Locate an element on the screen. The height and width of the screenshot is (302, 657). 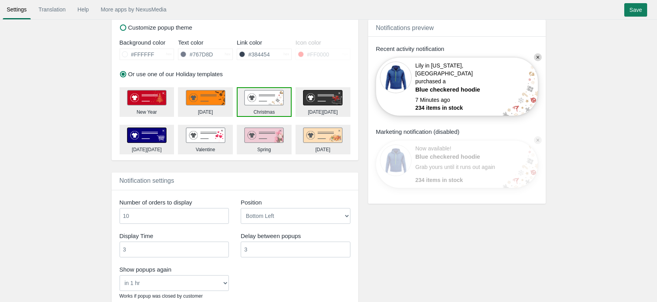
img: halloweeen.png is located at coordinates (206, 98).